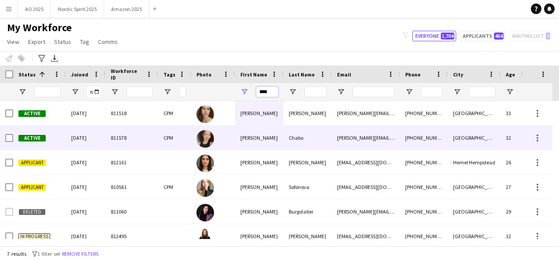 The width and height of the screenshot is (559, 261). I want to click on input: Status Filter Input, so click(47, 92).